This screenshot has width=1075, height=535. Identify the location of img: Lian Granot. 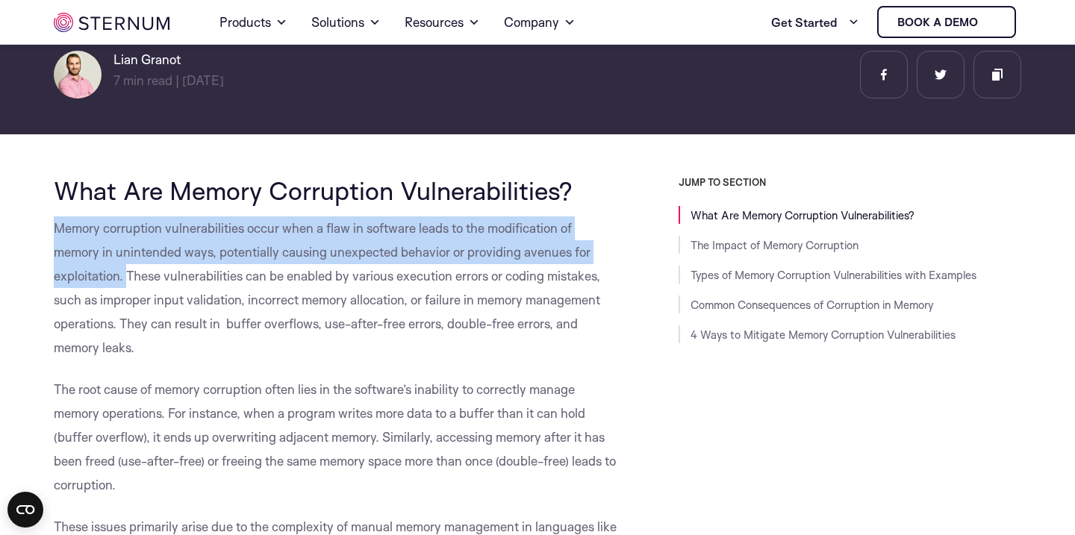
(78, 75).